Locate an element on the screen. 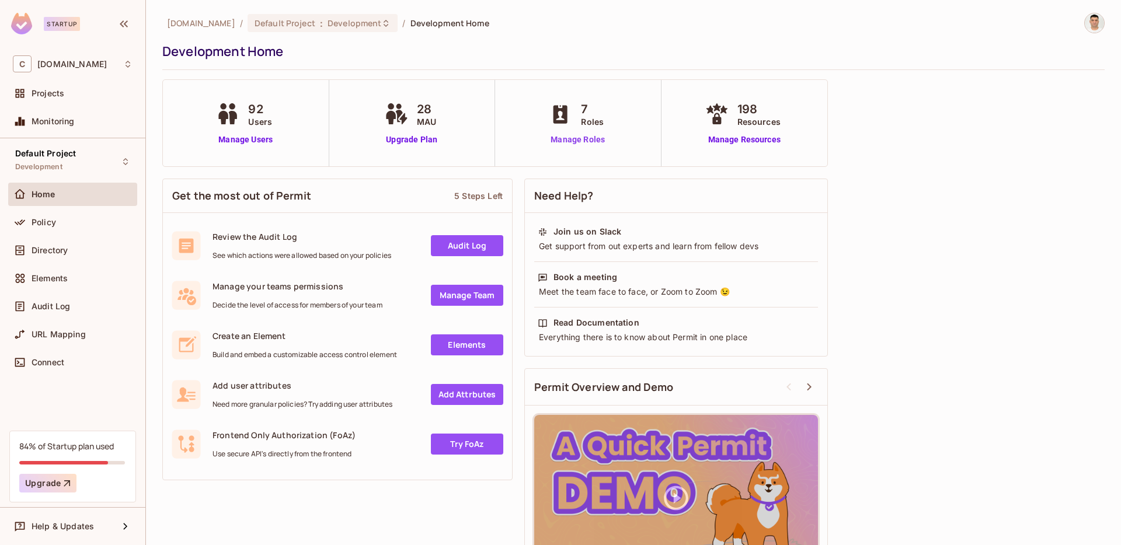 The width and height of the screenshot is (1121, 545). span: Need Help? is located at coordinates (564, 196).